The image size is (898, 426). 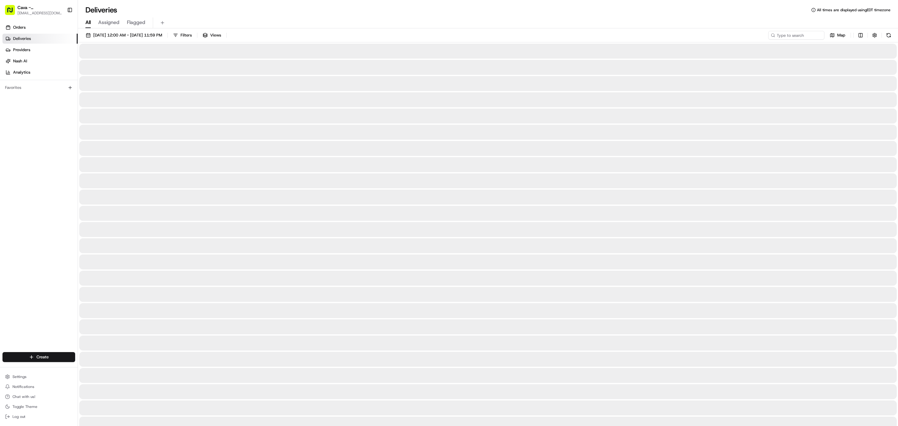 I want to click on span: Orders, so click(x=19, y=27).